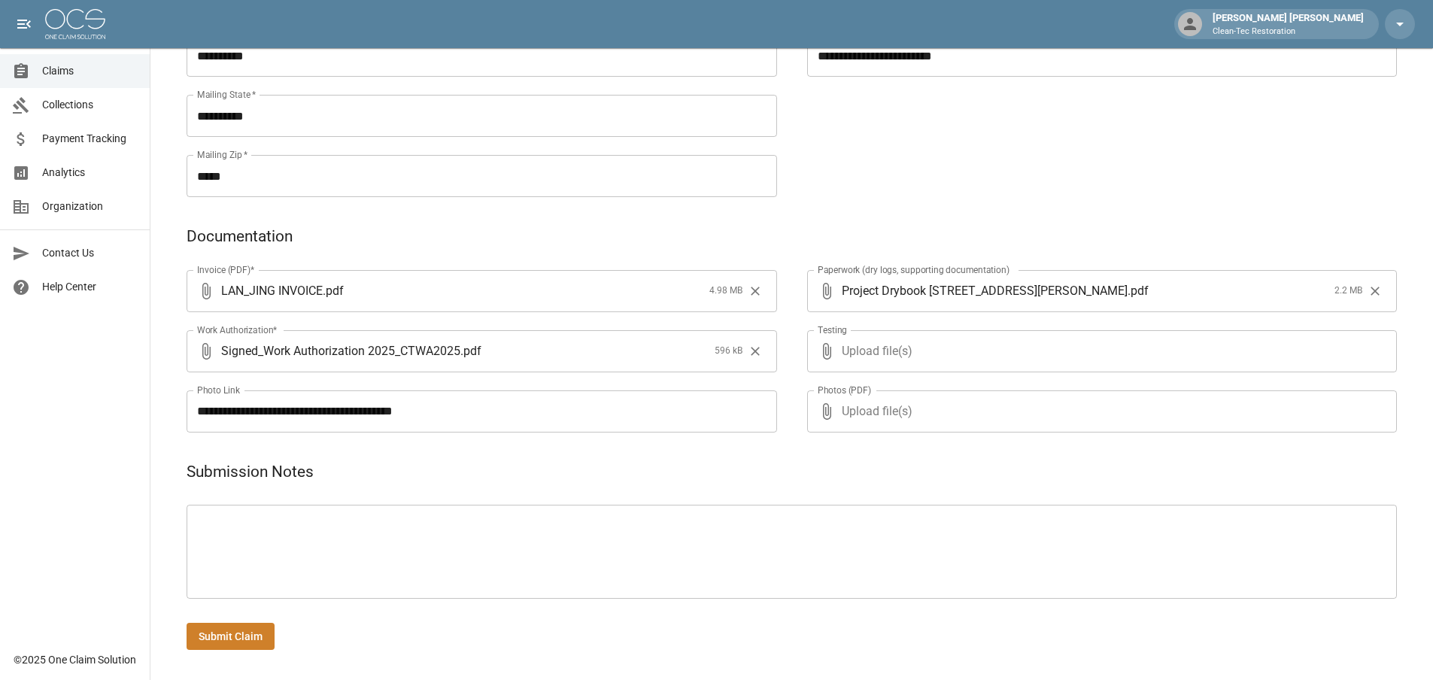 The image size is (1433, 680). What do you see at coordinates (832, 330) in the screenshot?
I see `label: Testing` at bounding box center [832, 330].